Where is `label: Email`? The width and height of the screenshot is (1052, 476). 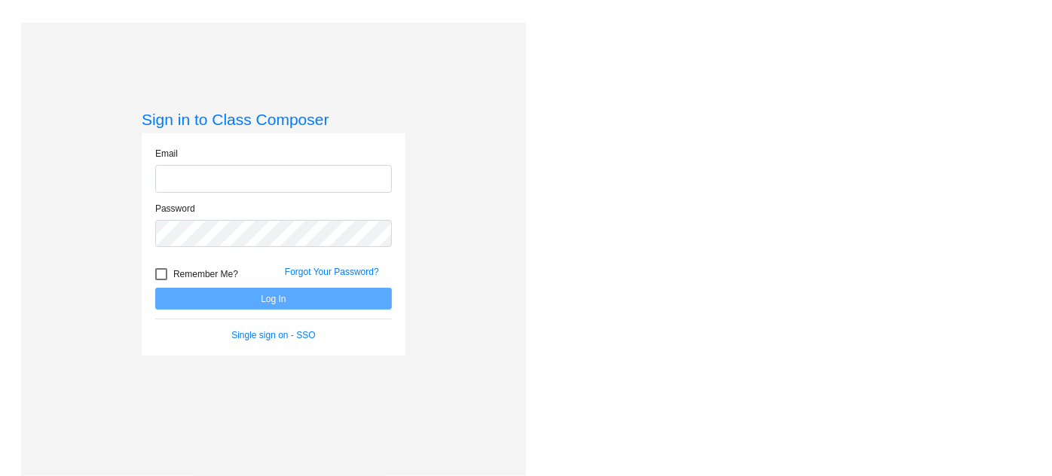
label: Email is located at coordinates (167, 154).